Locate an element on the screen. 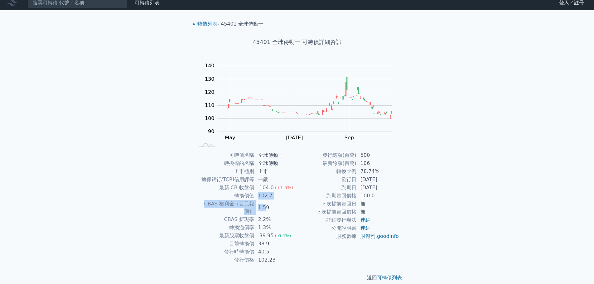 The height and width of the screenshot is (284, 594). span: (-0.4%) is located at coordinates (283, 236).